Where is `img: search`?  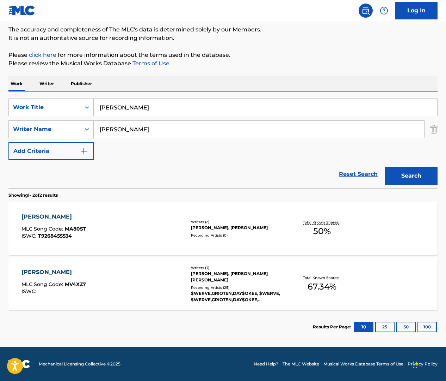 img: search is located at coordinates (366, 11).